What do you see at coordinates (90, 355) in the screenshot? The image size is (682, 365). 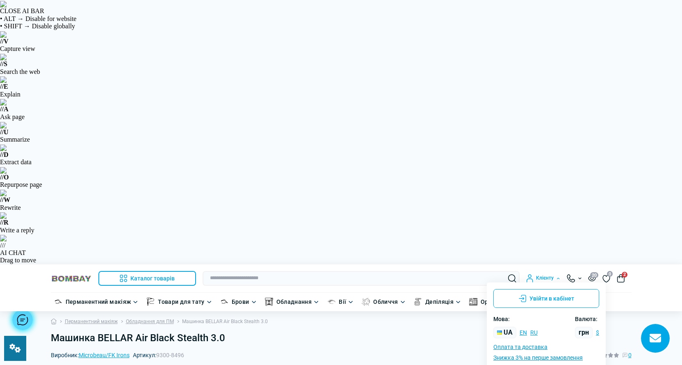 I see `span: Виробник:` at bounding box center [90, 355].